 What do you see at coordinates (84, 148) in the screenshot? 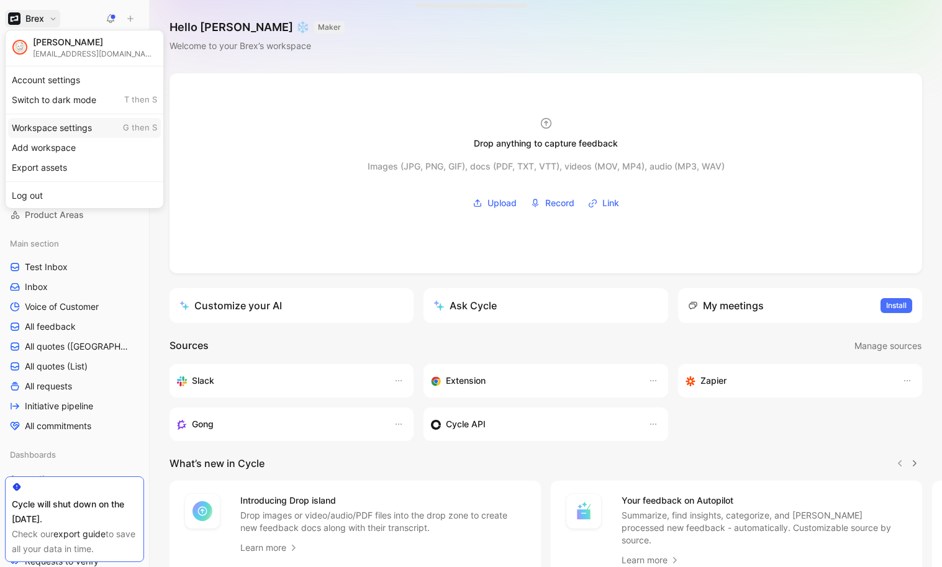
I see `div: Add workspace` at bounding box center [84, 148].